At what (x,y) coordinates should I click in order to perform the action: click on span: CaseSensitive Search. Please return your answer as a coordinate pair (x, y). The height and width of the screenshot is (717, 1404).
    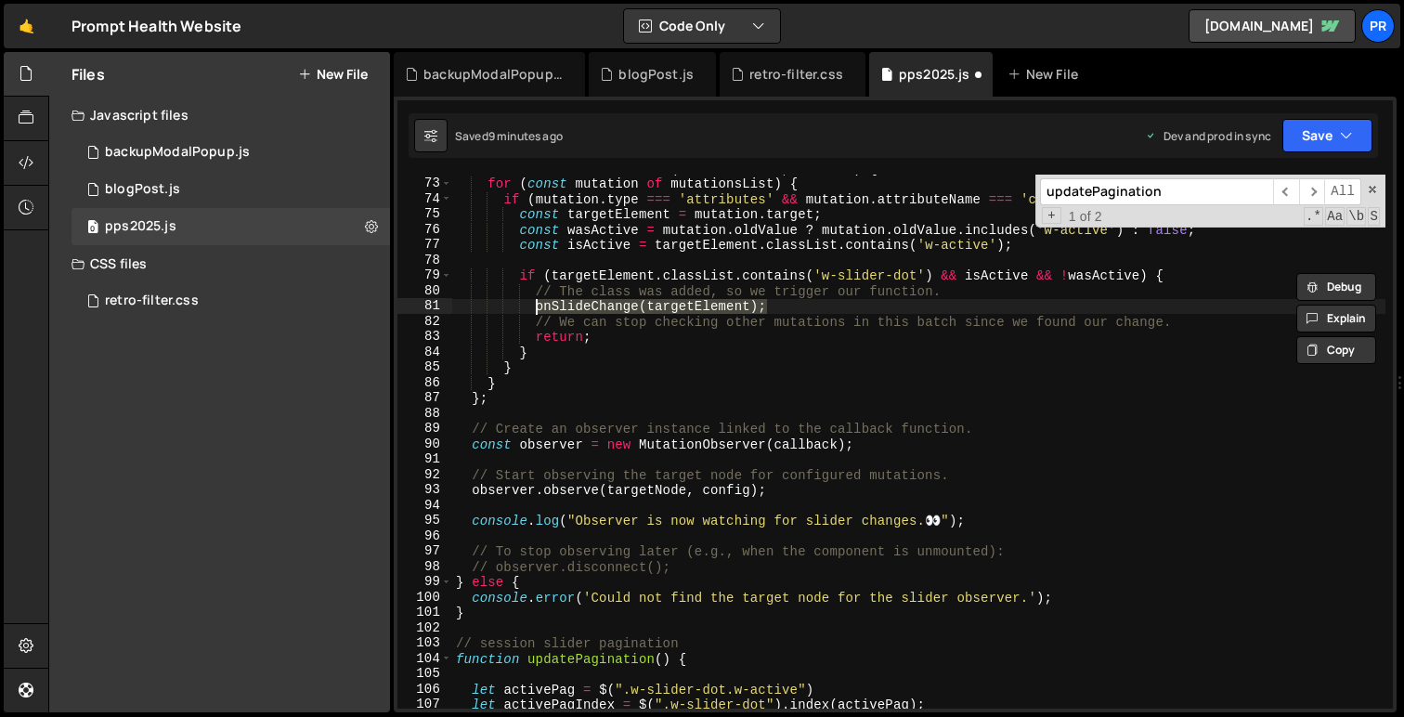
    Looking at the image, I should click on (1334, 216).